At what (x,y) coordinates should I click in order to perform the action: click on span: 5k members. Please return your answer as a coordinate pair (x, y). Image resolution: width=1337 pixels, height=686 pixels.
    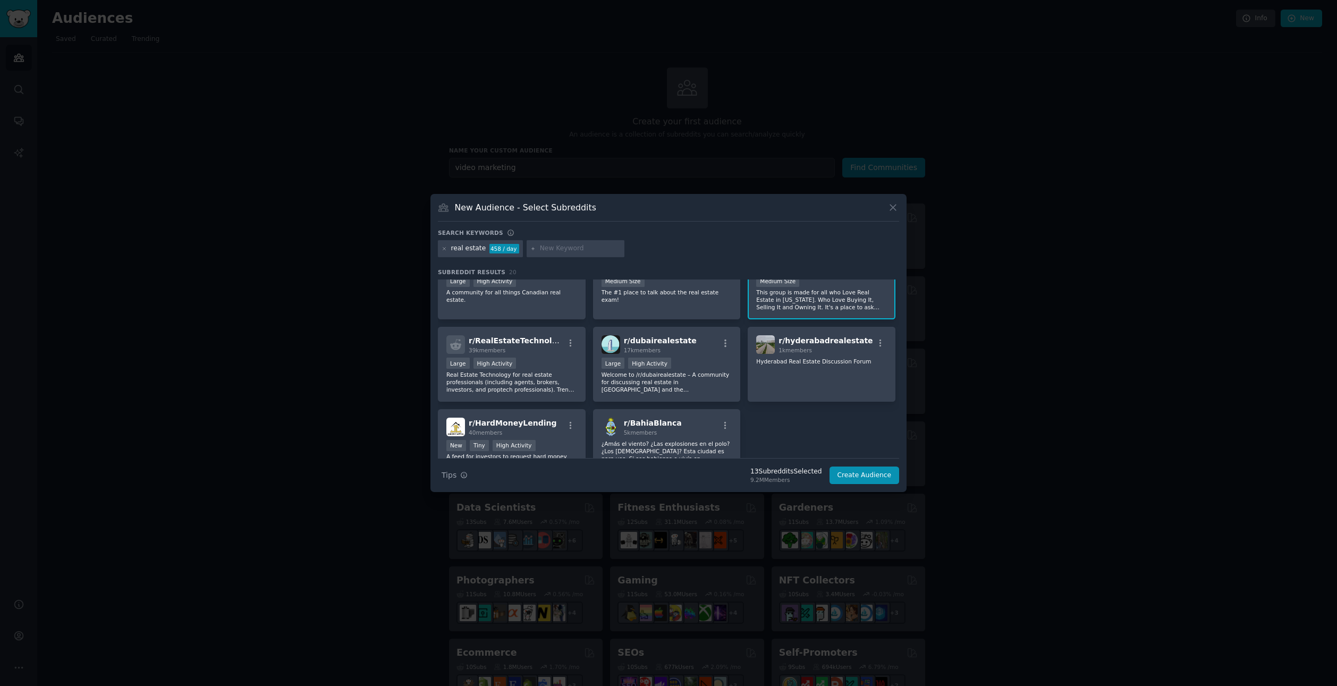
    Looking at the image, I should click on (641, 433).